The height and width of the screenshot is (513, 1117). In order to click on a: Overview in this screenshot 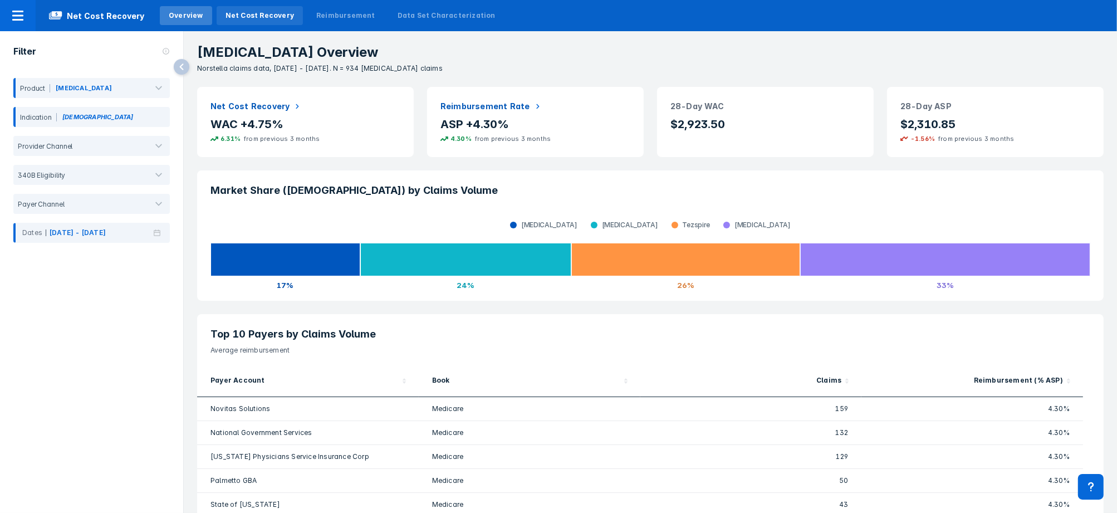, I will do `click(186, 16)`.